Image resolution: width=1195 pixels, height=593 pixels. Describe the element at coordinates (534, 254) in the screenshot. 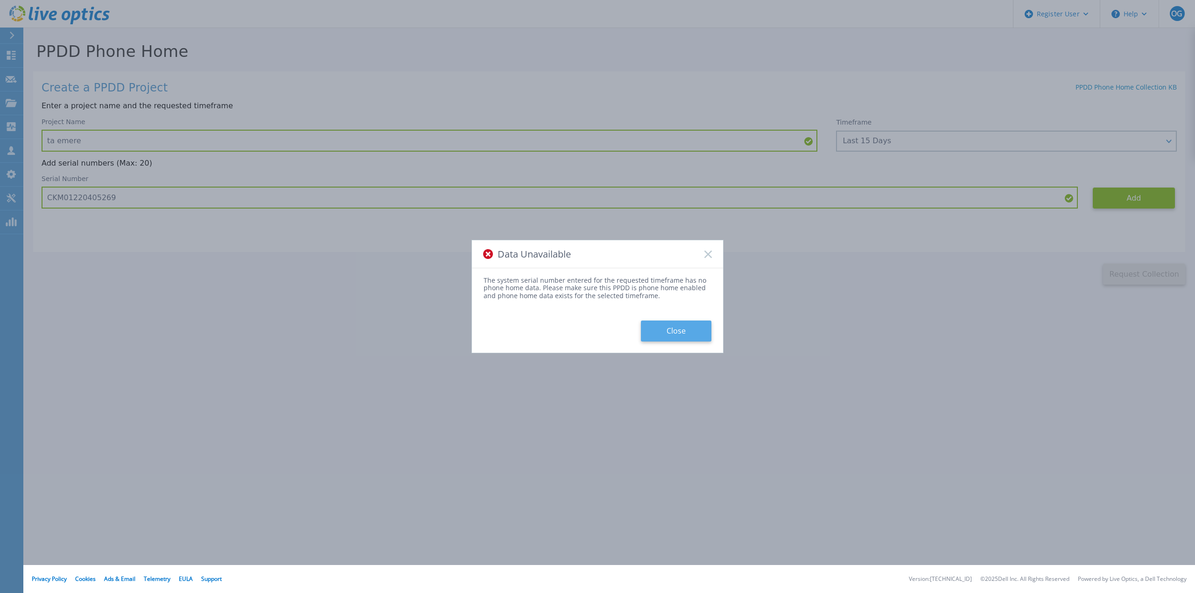

I see `span: Data Unavailable` at that location.